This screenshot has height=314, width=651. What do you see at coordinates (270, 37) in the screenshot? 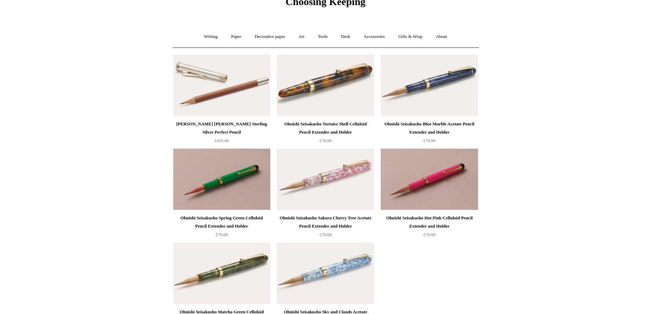
I see `a: Decorative paper` at bounding box center [270, 37].